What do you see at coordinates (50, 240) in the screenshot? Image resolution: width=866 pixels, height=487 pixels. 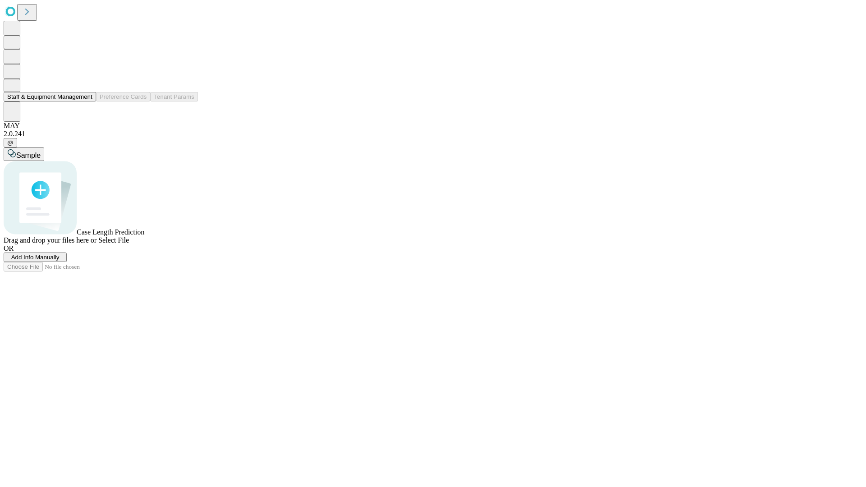 I see `span: Drag and drop your files here or` at bounding box center [50, 240].